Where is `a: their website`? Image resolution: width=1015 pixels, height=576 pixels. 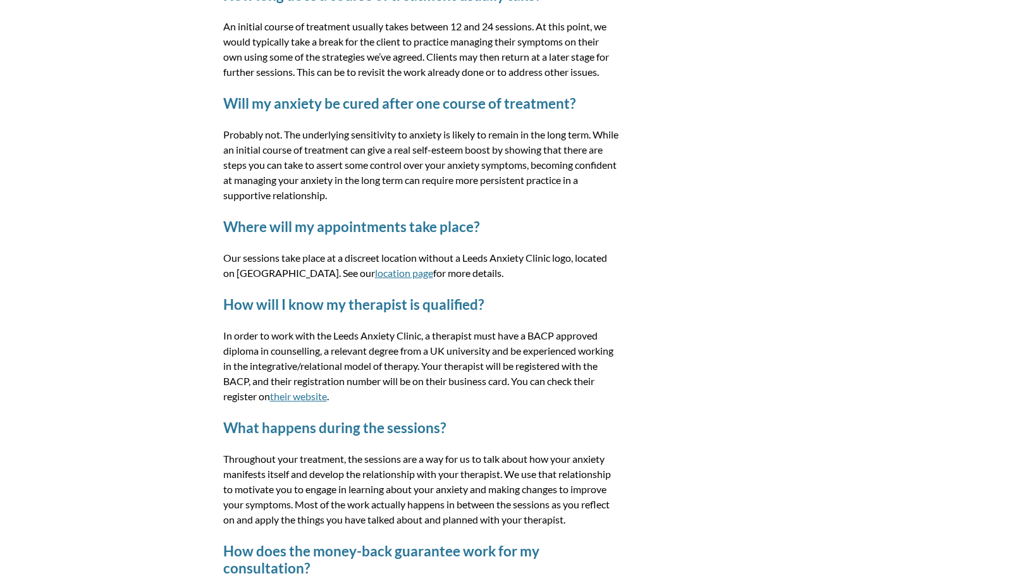
a: their website is located at coordinates (299, 396).